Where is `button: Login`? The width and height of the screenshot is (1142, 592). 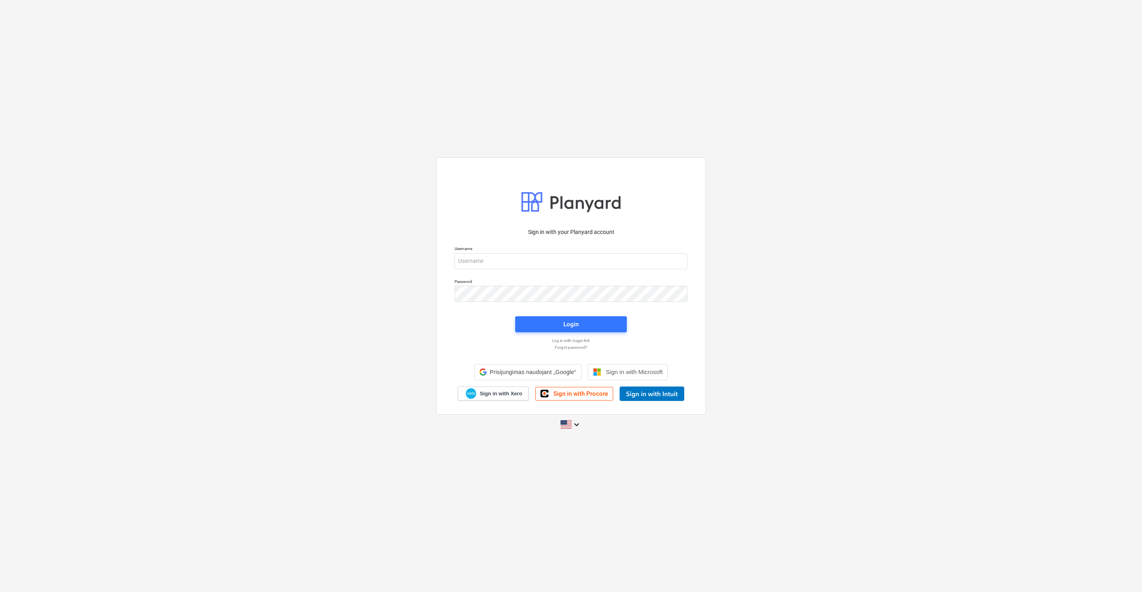 button: Login is located at coordinates (571, 325).